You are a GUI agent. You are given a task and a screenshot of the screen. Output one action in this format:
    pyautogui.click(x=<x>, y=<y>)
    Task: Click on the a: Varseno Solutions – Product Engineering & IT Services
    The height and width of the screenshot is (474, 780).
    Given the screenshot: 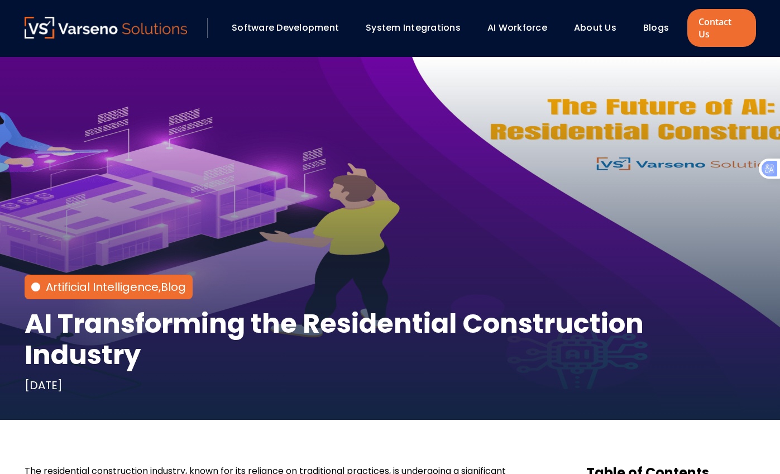 What is the action you would take?
    pyautogui.click(x=106, y=28)
    